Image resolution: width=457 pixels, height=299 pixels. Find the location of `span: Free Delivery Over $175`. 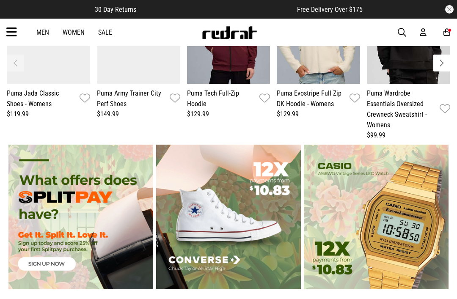

span: Free Delivery Over $175 is located at coordinates (330, 9).